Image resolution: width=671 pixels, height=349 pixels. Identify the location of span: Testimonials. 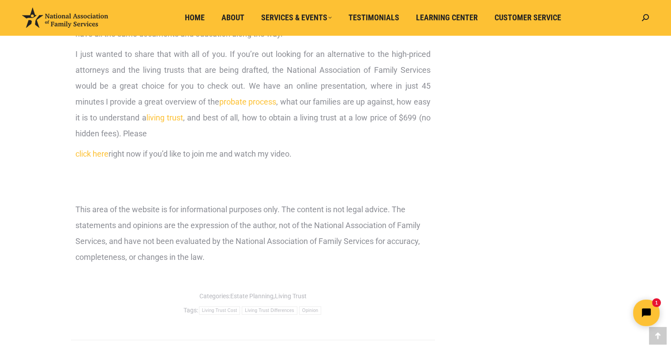
(374, 18).